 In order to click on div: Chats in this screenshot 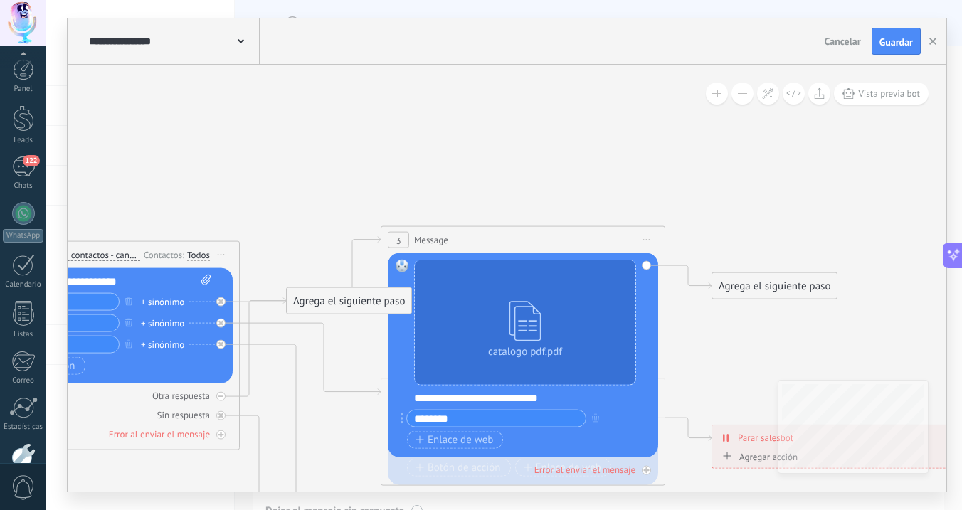, I will do `click(23, 186)`.